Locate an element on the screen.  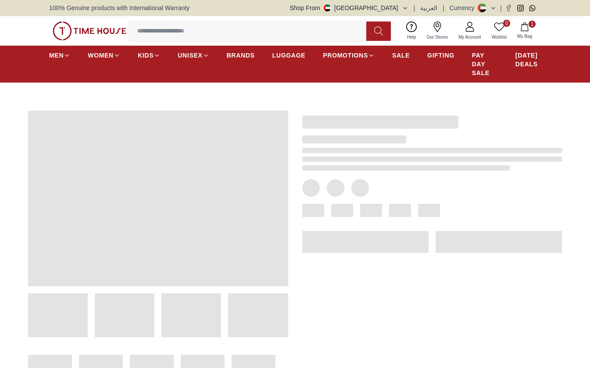
div: Currency is located at coordinates (464, 8).